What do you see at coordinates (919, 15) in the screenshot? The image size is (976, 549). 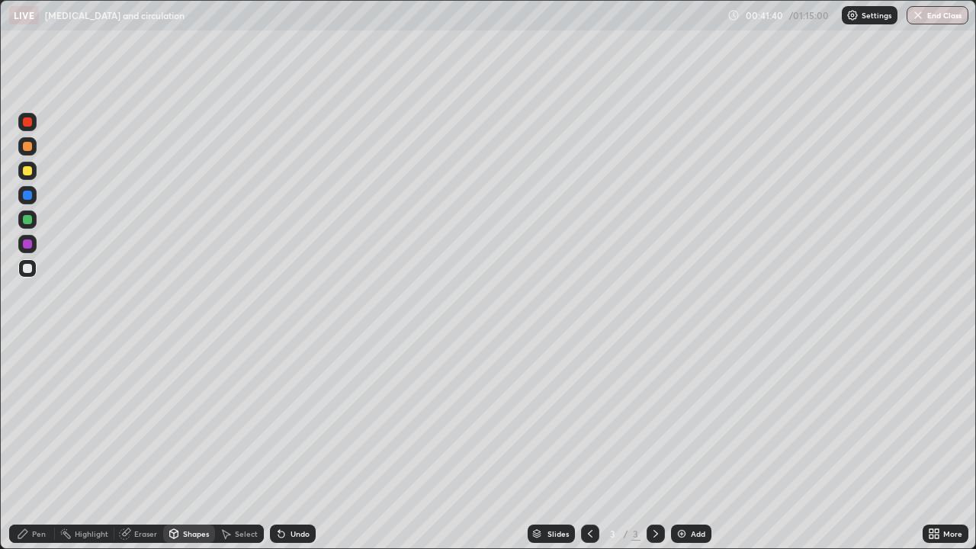 I see `img: end-class-cross` at bounding box center [919, 15].